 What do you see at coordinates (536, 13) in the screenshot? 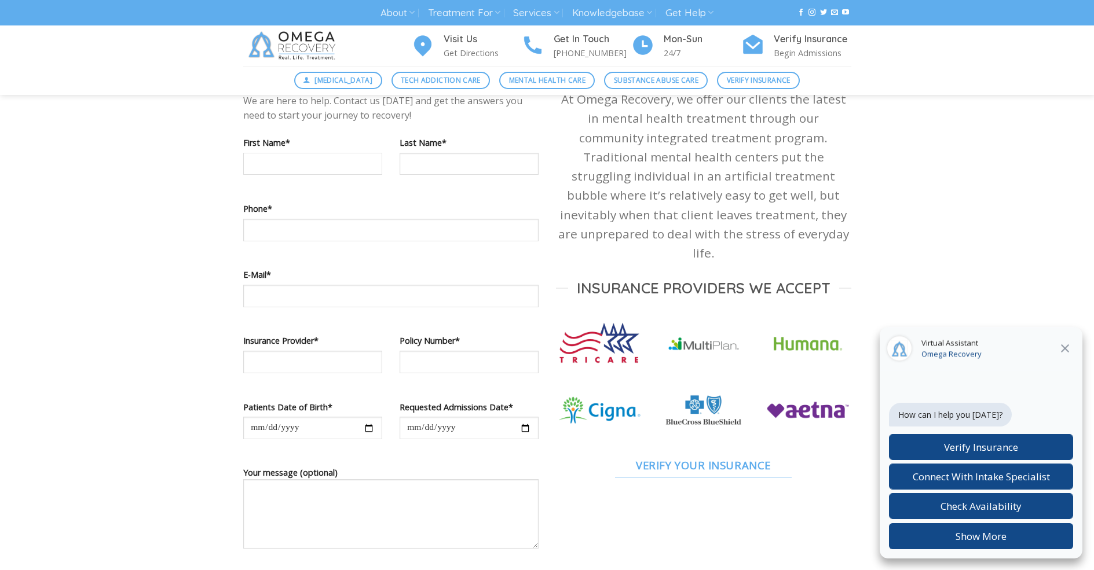
I see `a: Services` at bounding box center [536, 13].